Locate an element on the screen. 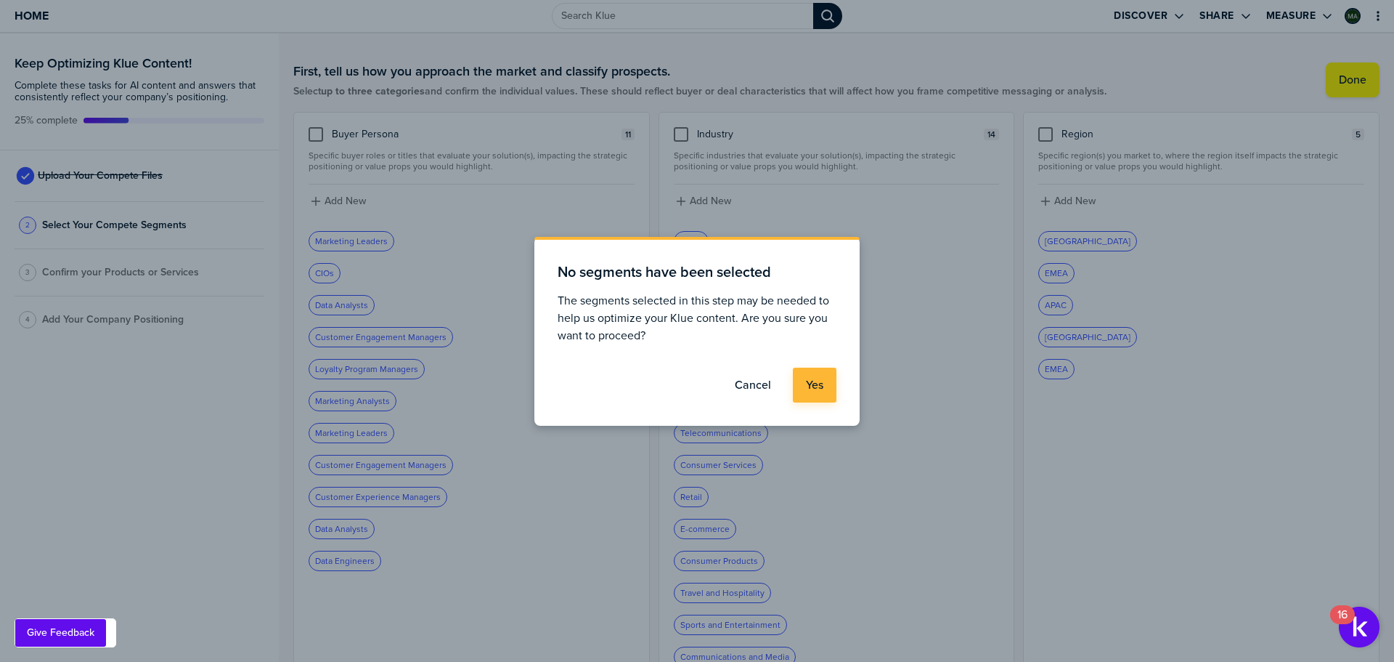 This screenshot has height=662, width=1394. span: The segments selected in this step may be needed to help us optimize your Klue content. Are you s... is located at coordinates (697, 318).